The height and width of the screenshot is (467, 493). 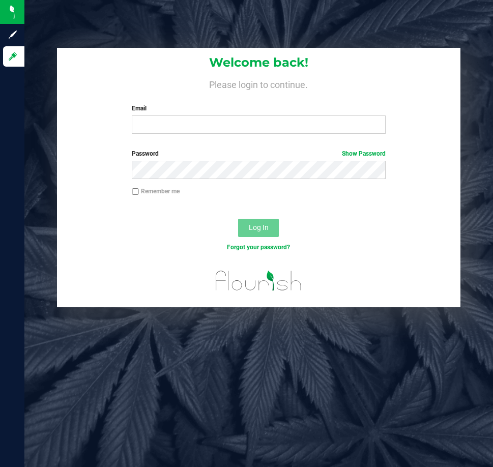 What do you see at coordinates (145, 154) in the screenshot?
I see `span: Password` at bounding box center [145, 154].